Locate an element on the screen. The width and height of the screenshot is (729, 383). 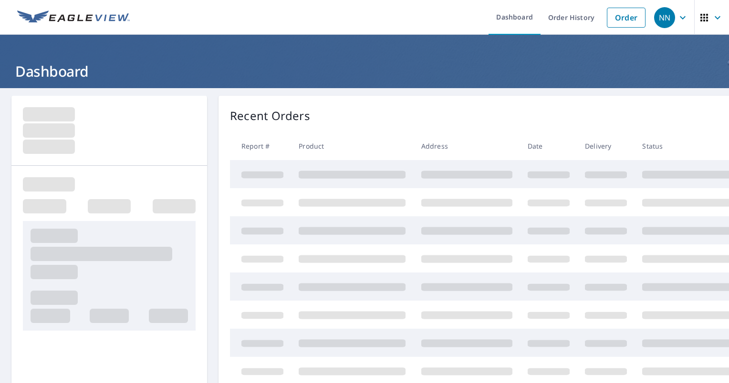
div: NN is located at coordinates (664, 18).